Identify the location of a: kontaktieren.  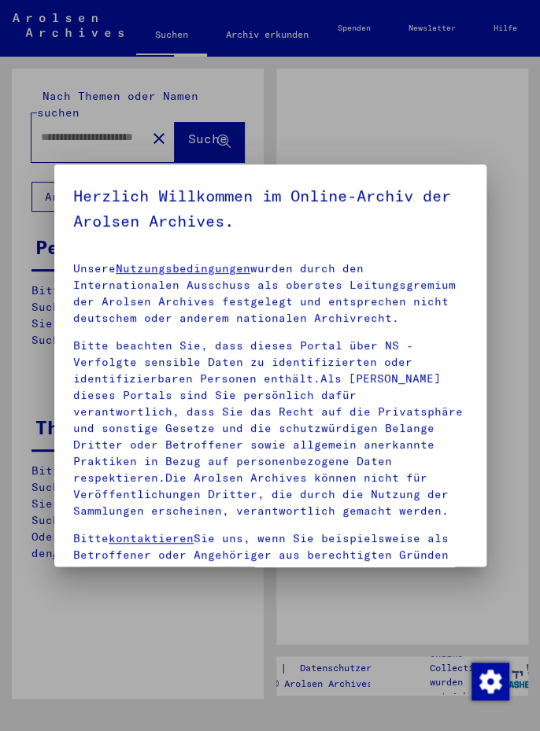
(151, 538).